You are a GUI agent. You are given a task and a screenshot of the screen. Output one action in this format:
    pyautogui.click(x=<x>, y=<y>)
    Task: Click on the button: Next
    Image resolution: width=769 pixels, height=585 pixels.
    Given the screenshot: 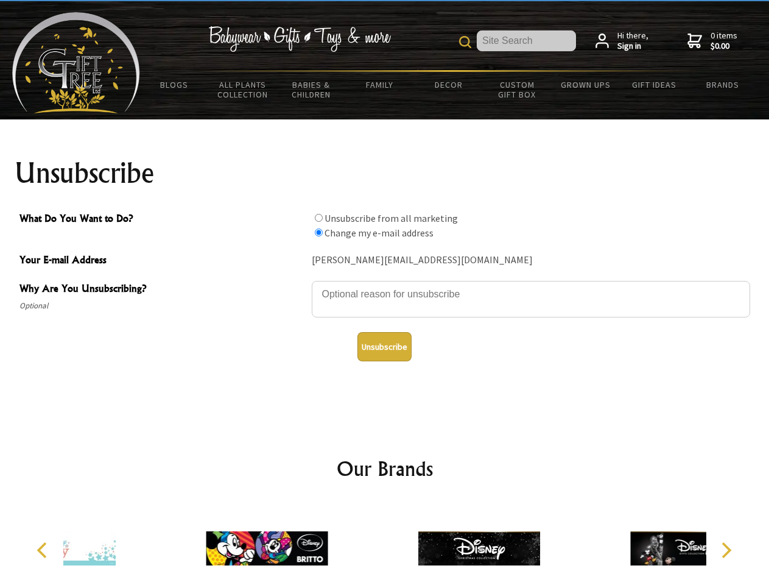 What is the action you would take?
    pyautogui.click(x=726, y=550)
    